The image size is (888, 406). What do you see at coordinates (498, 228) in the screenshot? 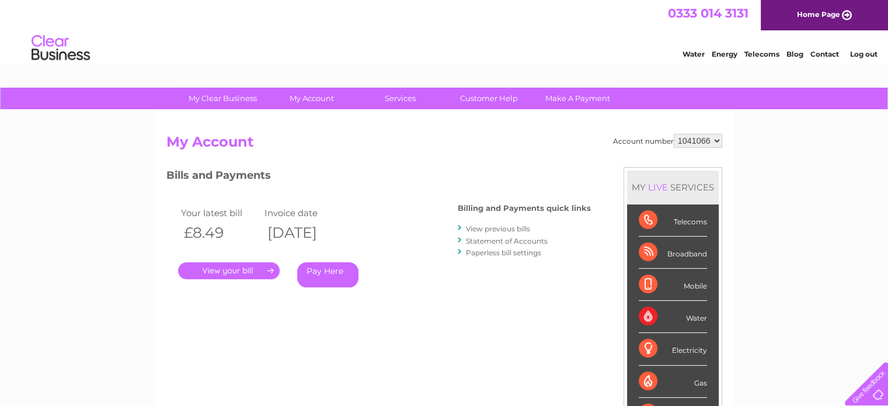
I see `a: View previous bills` at bounding box center [498, 228].